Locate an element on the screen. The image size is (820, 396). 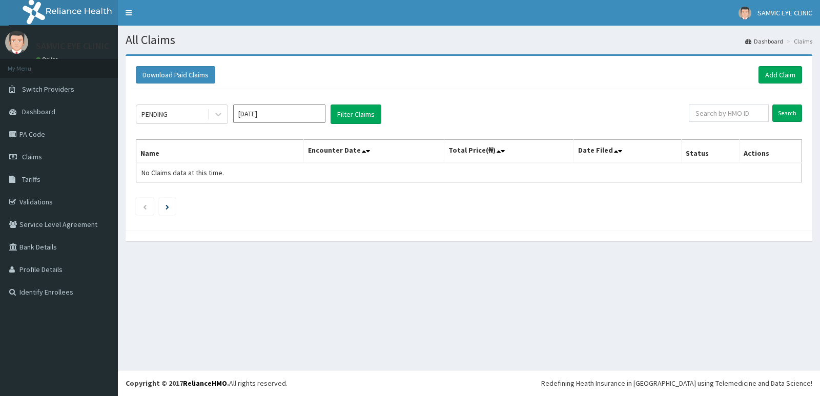
th: Encounter Date is located at coordinates (374, 152).